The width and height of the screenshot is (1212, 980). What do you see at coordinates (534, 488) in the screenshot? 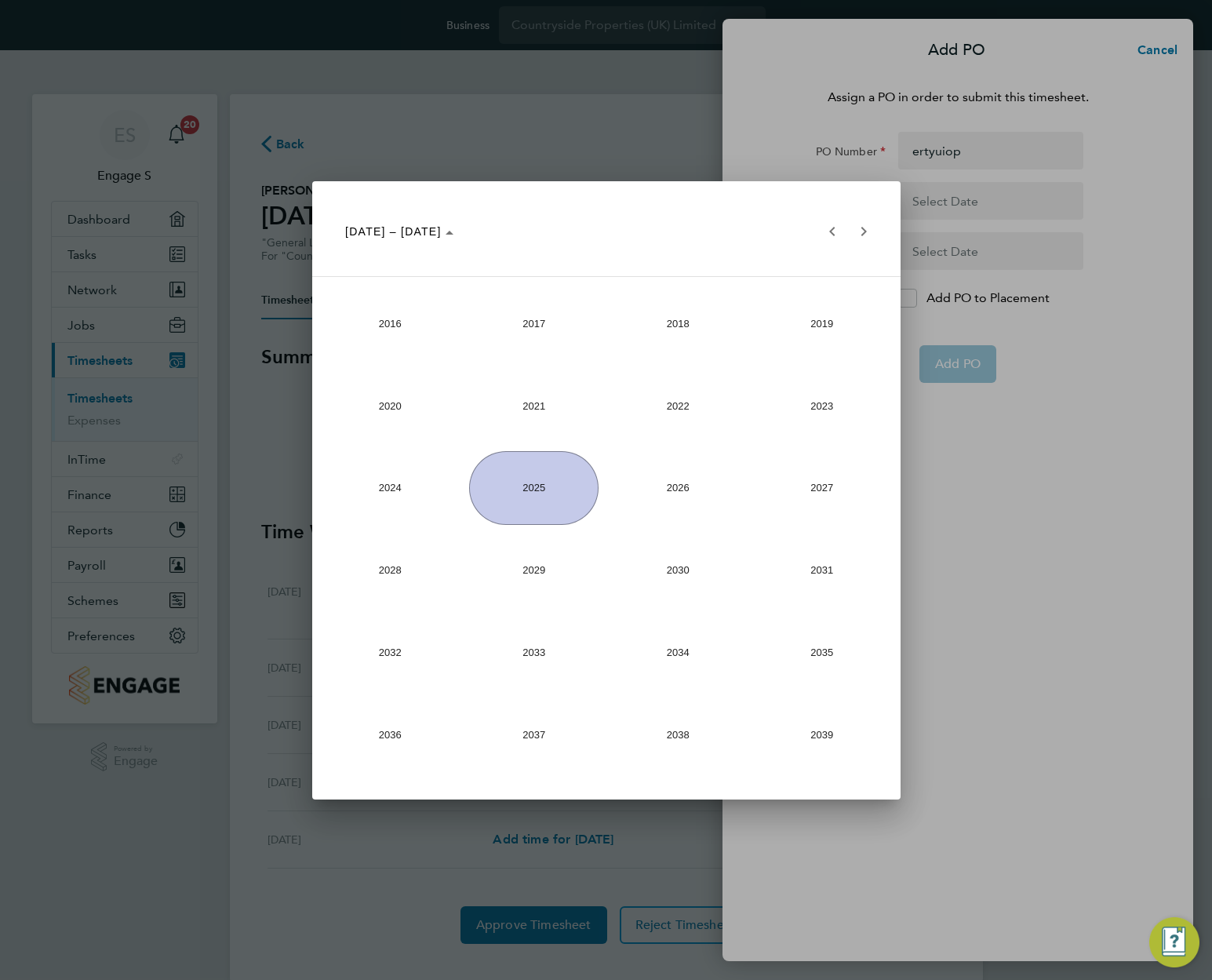
I see `button: 2025` at bounding box center [534, 488].